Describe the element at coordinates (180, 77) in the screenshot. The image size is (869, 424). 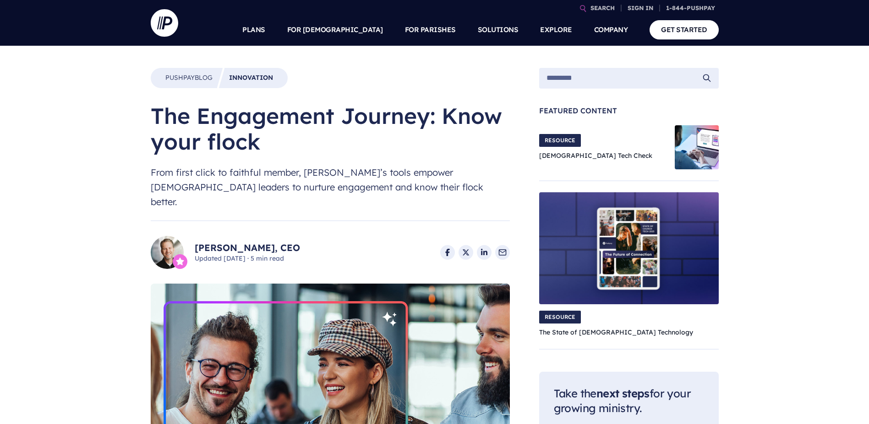
I see `span: Pushpay` at that location.